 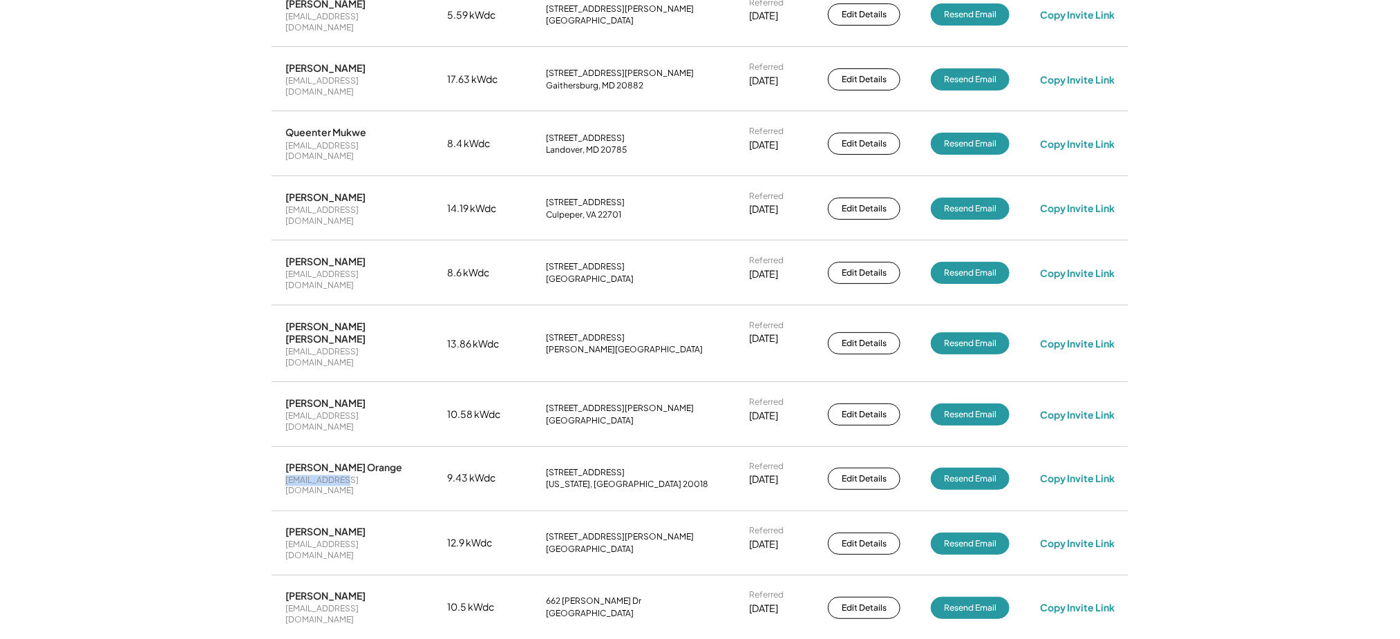 What do you see at coordinates (587, 150) in the screenshot?
I see `div: Landover, MD 20785` at bounding box center [587, 150].